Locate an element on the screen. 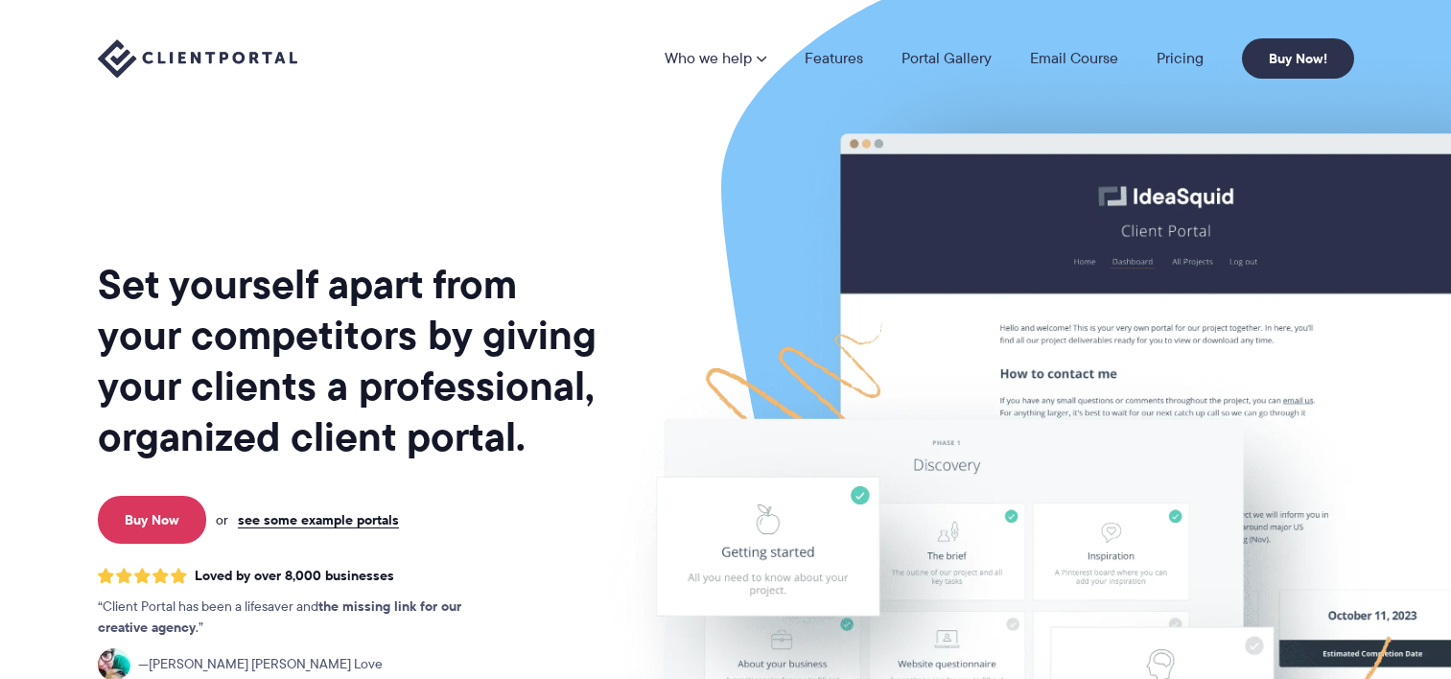 This screenshot has width=1451, height=679. a: Pricing is located at coordinates (1180, 59).